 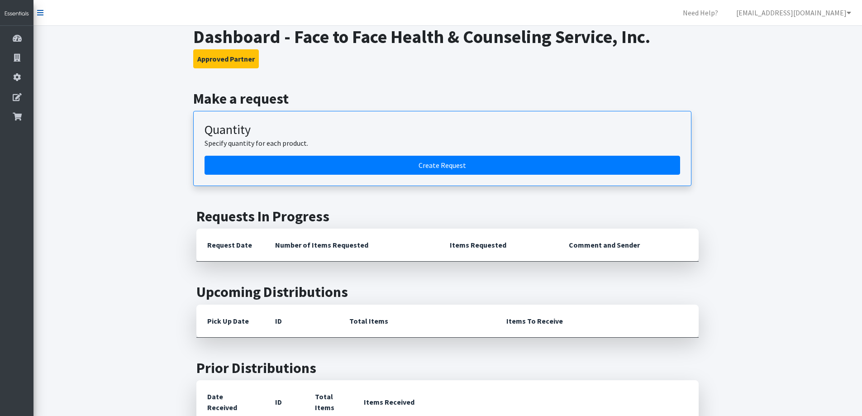 I want to click on p: Specify quantity for each product., so click(x=442, y=143).